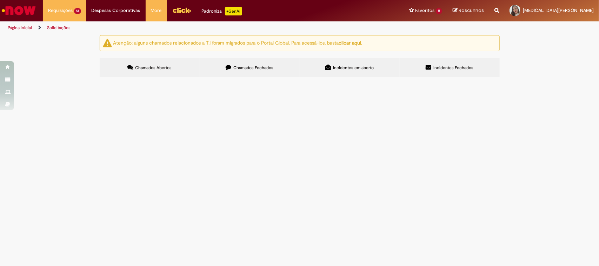 This screenshot has height=266, width=599. What do you see at coordinates (116, 11) in the screenshot?
I see `span: Despesas Corporativas` at bounding box center [116, 11].